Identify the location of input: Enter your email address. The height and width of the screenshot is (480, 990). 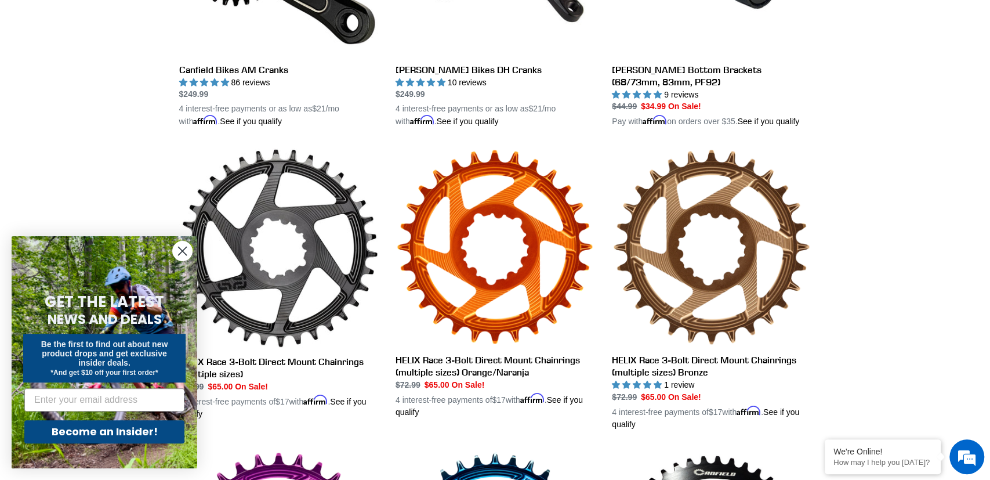
(104, 400).